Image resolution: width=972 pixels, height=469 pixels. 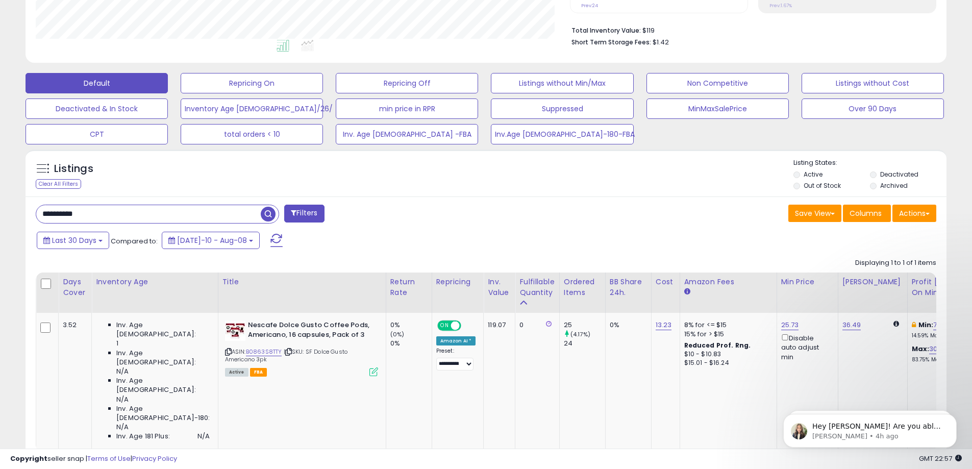 What do you see at coordinates (444, 325) in the screenshot?
I see `span: ON` at bounding box center [444, 325].